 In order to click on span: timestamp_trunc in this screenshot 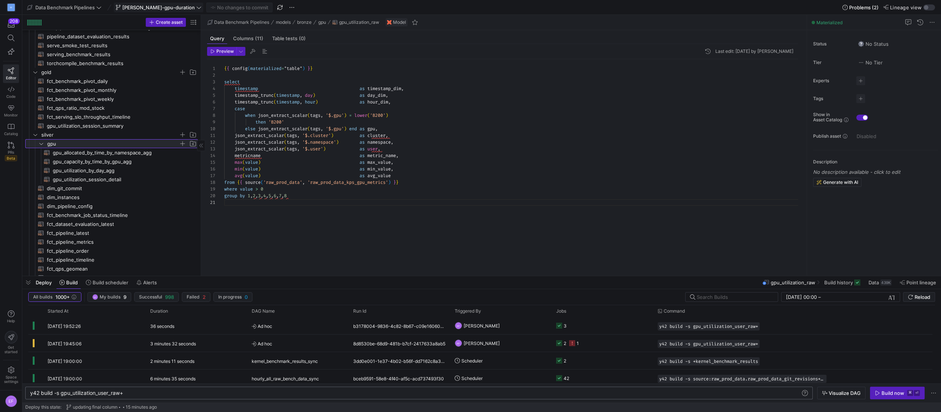, I will do `click(254, 95)`.